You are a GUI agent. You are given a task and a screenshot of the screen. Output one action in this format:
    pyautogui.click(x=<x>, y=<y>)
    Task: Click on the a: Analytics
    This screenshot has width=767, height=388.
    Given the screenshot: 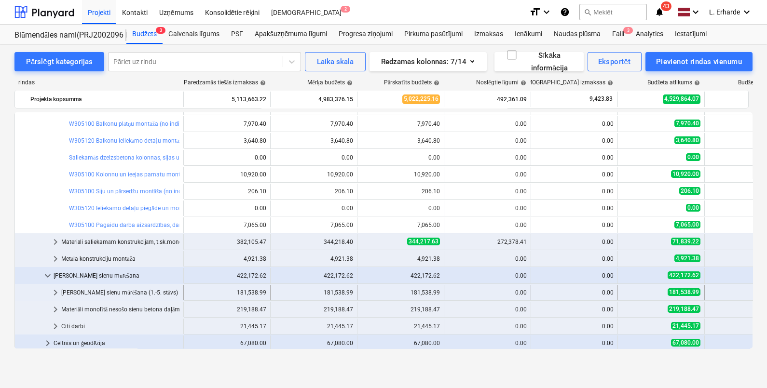 What is the action you would take?
    pyautogui.click(x=650, y=34)
    